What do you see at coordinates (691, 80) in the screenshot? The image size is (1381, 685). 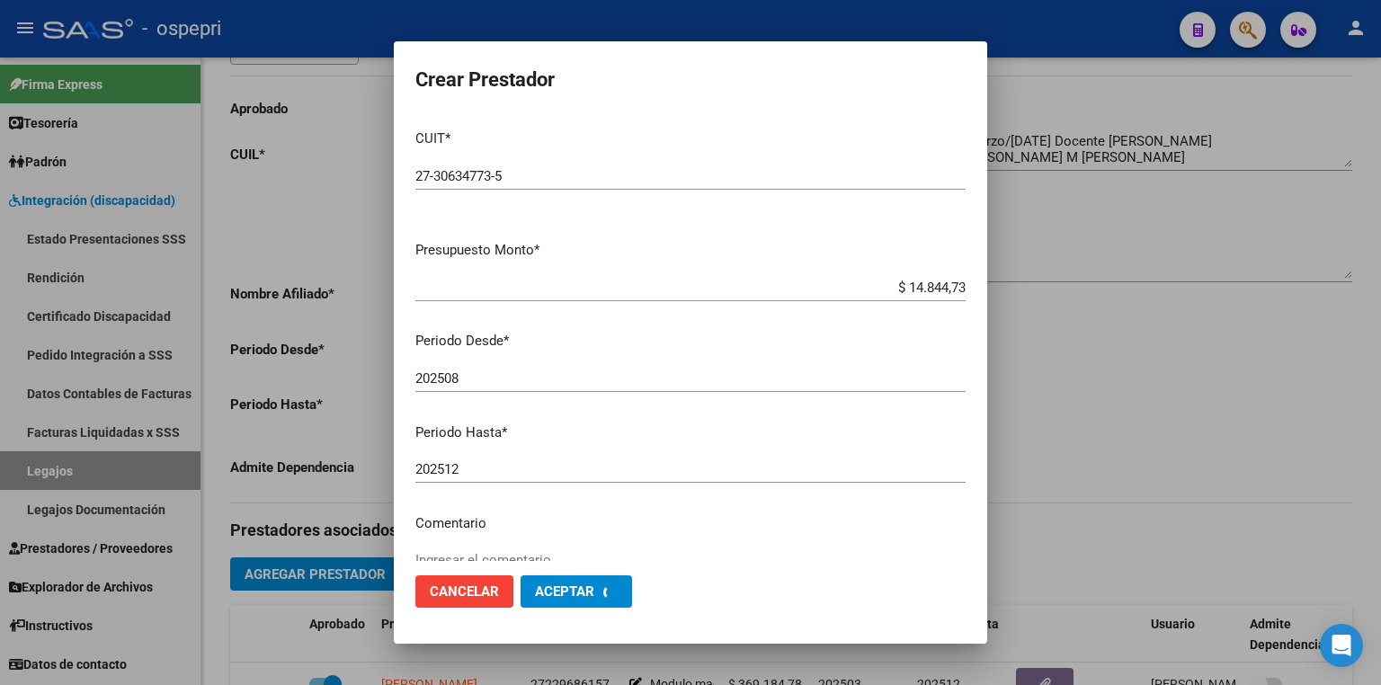 I see `h2: Crear Prestador` at bounding box center [691, 80].